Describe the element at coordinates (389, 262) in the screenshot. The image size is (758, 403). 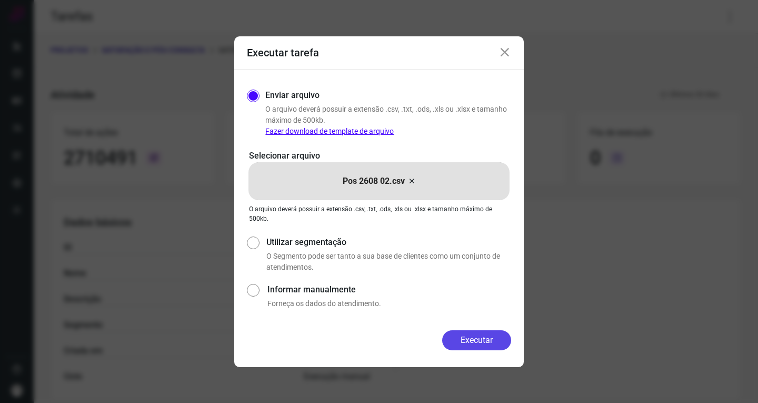
I see `p: O Segmento pode ser tanto a sua base de clientes como um conjunto de atendimentos.` at that location.